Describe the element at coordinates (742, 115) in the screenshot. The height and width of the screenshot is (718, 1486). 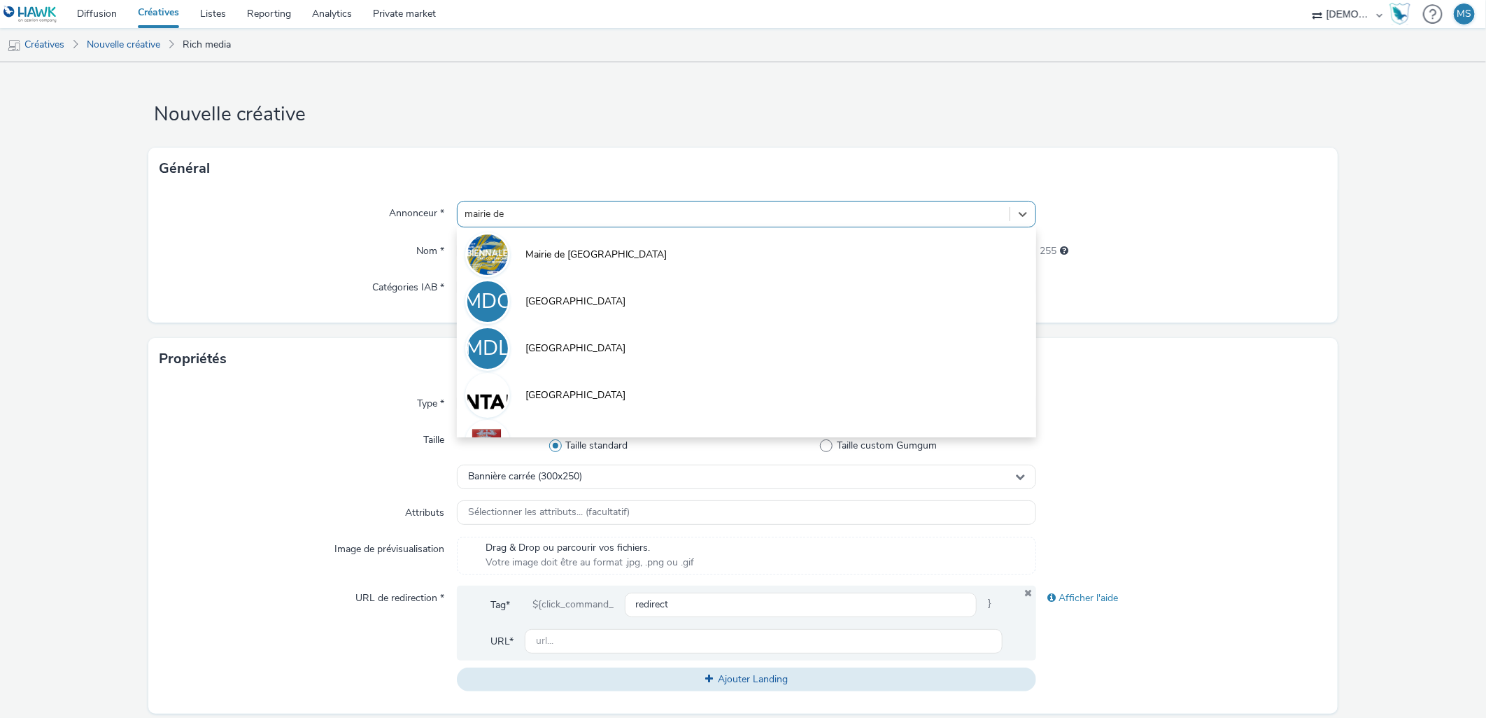
I see `h1: Nouvelle créative` at that location.